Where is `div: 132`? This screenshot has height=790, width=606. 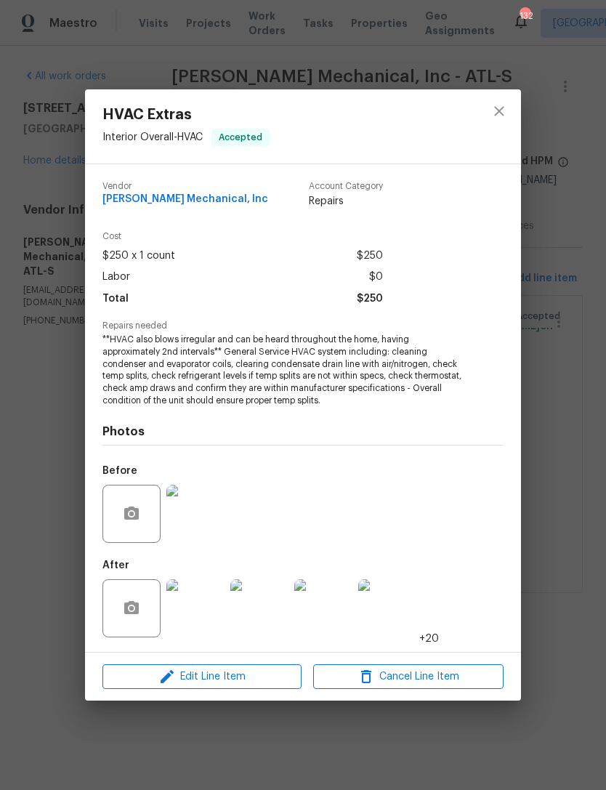 div: 132 is located at coordinates (525, 16).